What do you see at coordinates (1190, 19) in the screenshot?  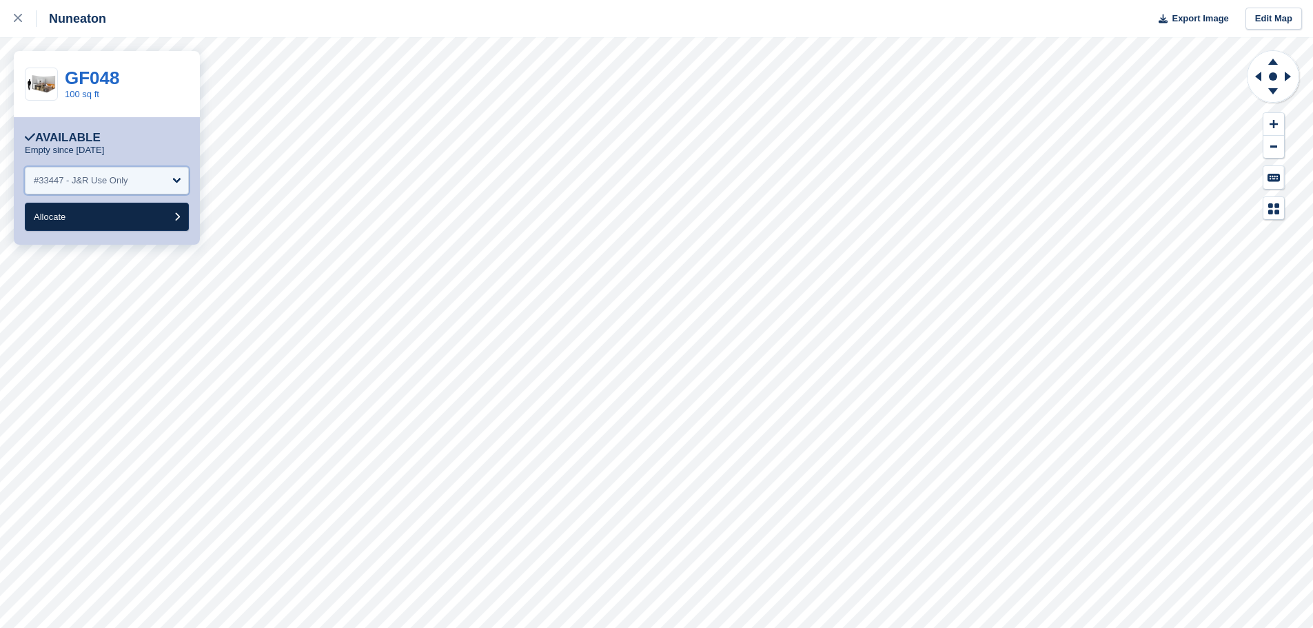 I see `button: Export Image` at bounding box center [1190, 19].